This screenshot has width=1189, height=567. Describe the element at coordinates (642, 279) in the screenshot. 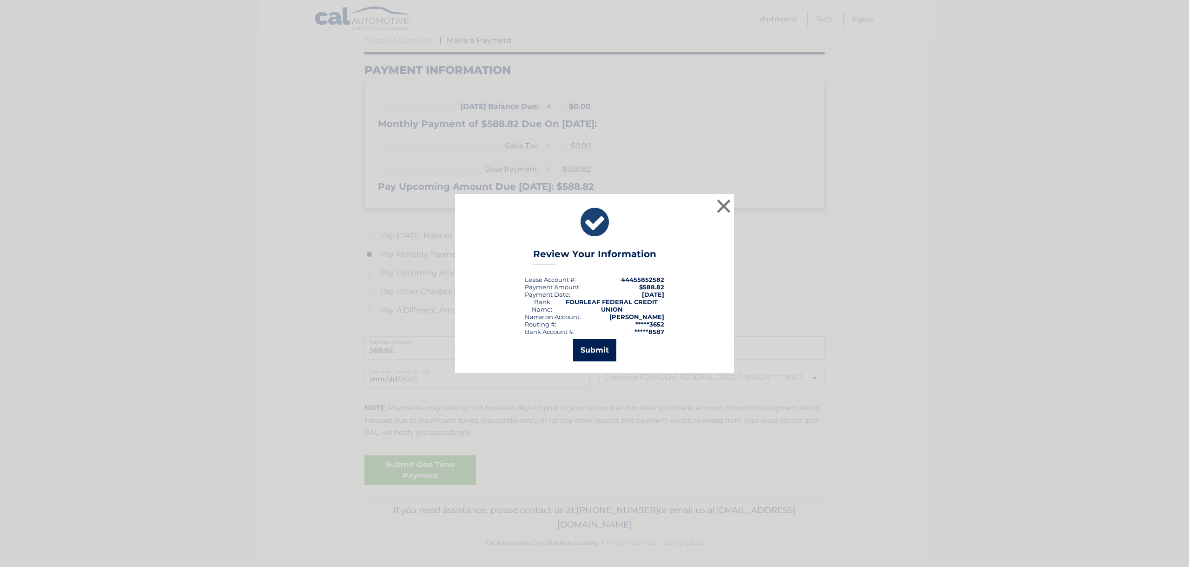

I see `strong: 44455852582` at that location.